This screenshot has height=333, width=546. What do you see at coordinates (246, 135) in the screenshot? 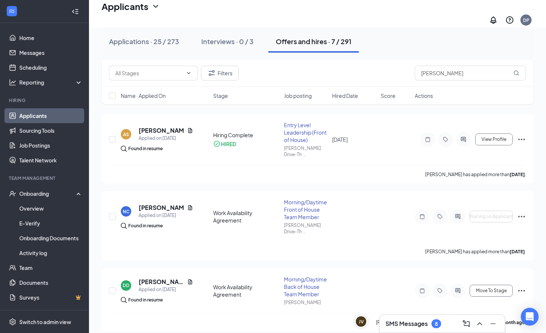
I see `div: Hiring Complete` at bounding box center [246, 135].